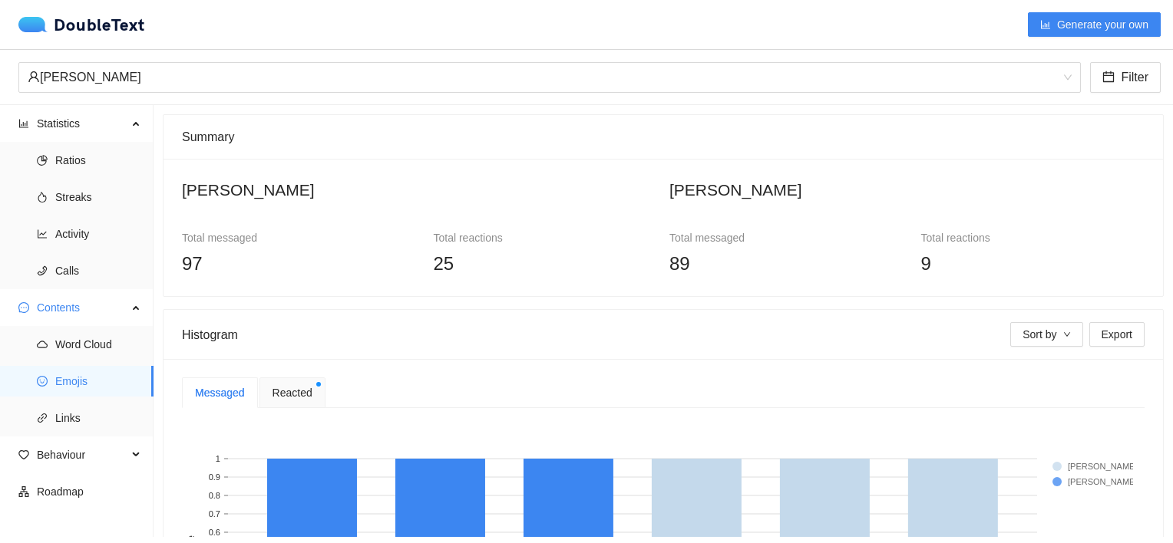 This screenshot has width=1173, height=543. I want to click on span: 89, so click(679, 263).